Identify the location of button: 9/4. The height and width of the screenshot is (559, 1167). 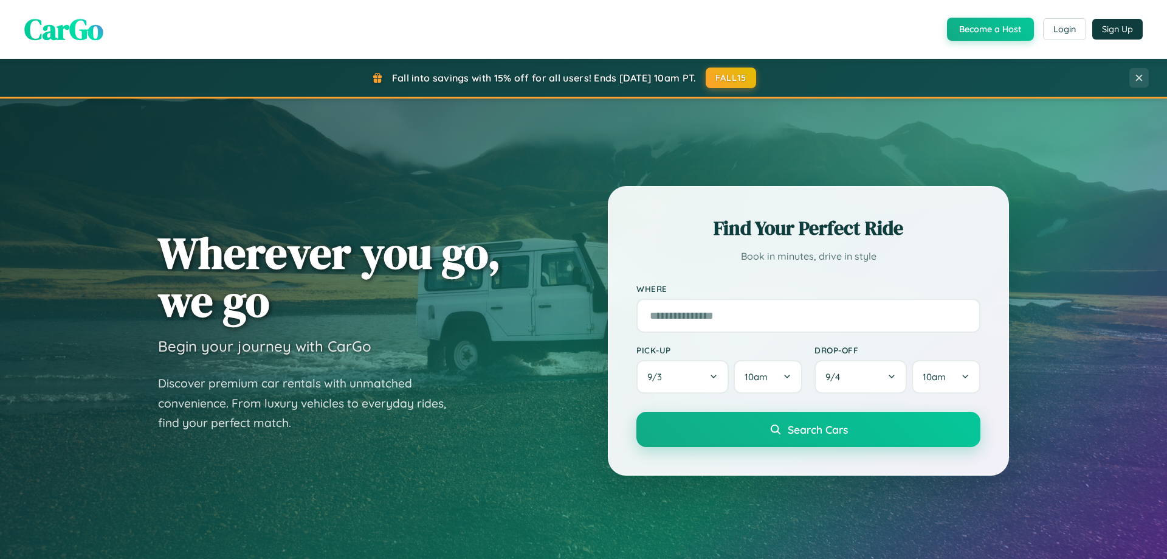
(861, 376).